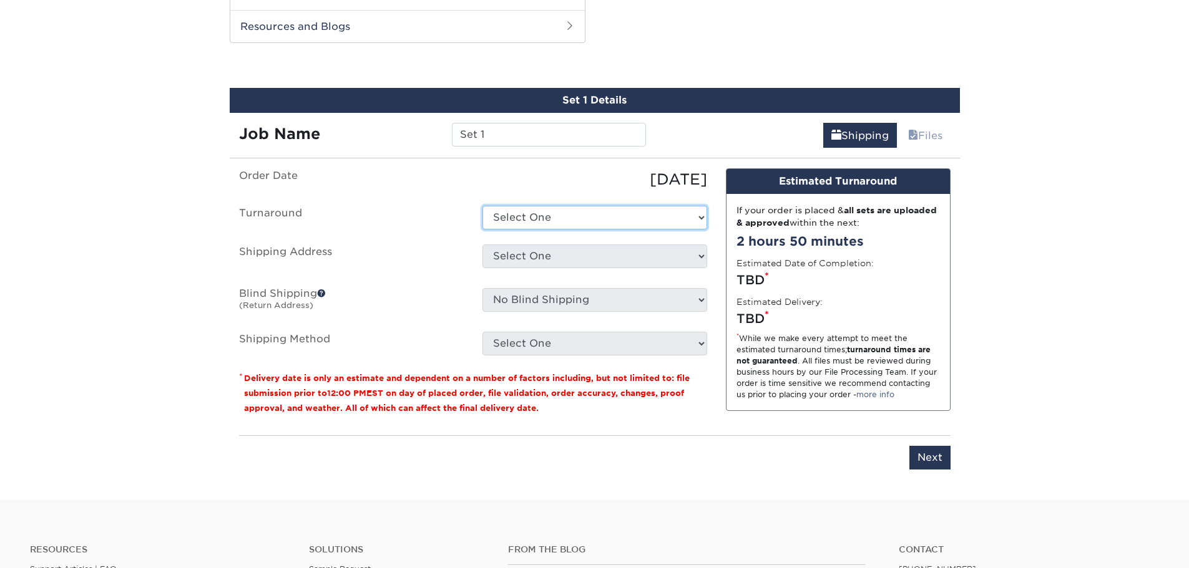 This screenshot has width=1189, height=568. What do you see at coordinates (351, 259) in the screenshot?
I see `label: Shipping Address` at bounding box center [351, 259].